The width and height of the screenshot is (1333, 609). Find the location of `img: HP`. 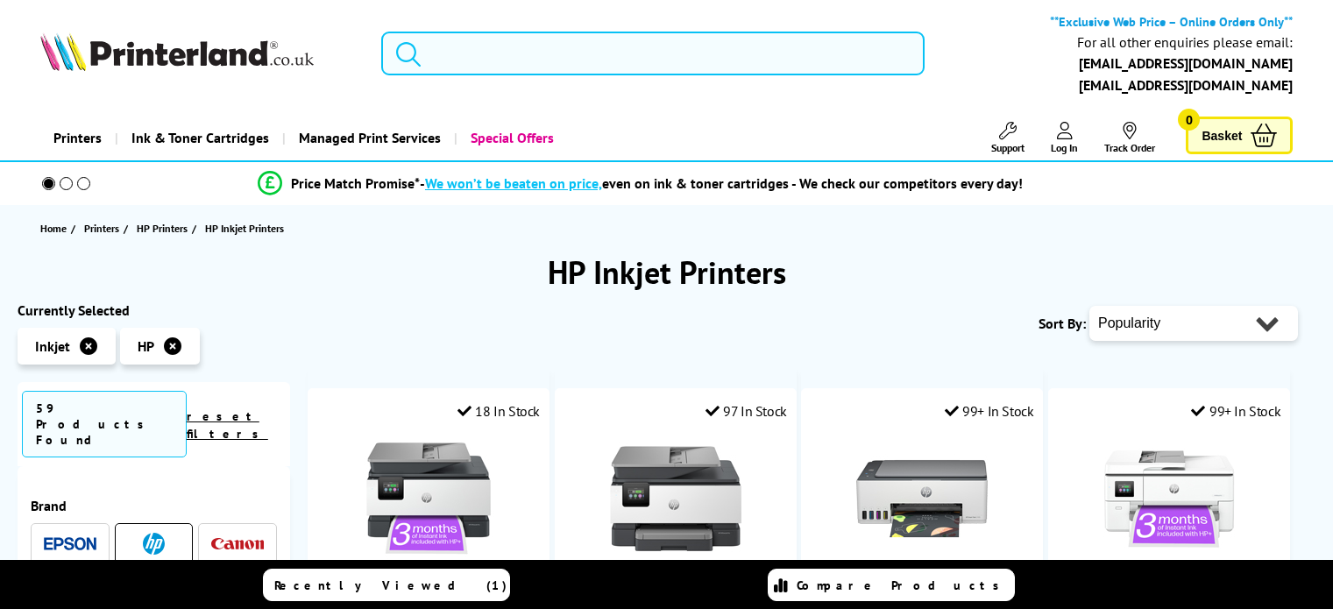

img: HP is located at coordinates (153, 543).